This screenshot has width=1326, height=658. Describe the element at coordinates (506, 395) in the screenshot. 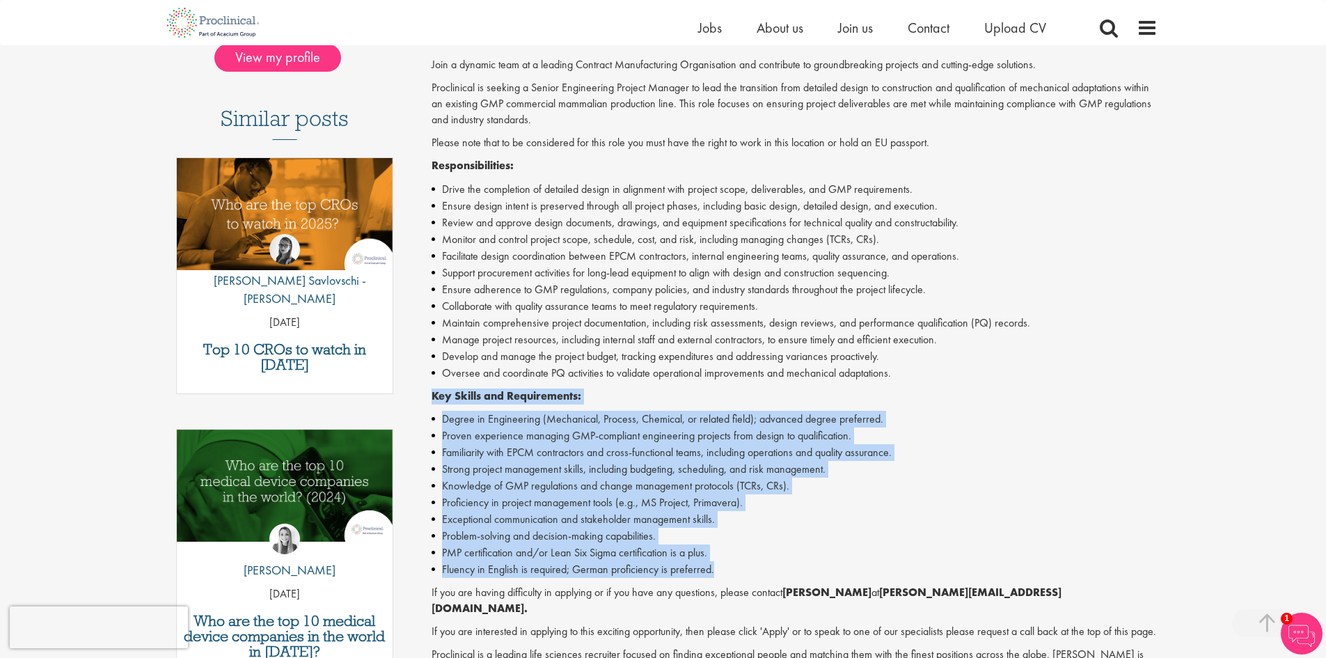

I see `strong: Key Skills and Requirements:` at that location.